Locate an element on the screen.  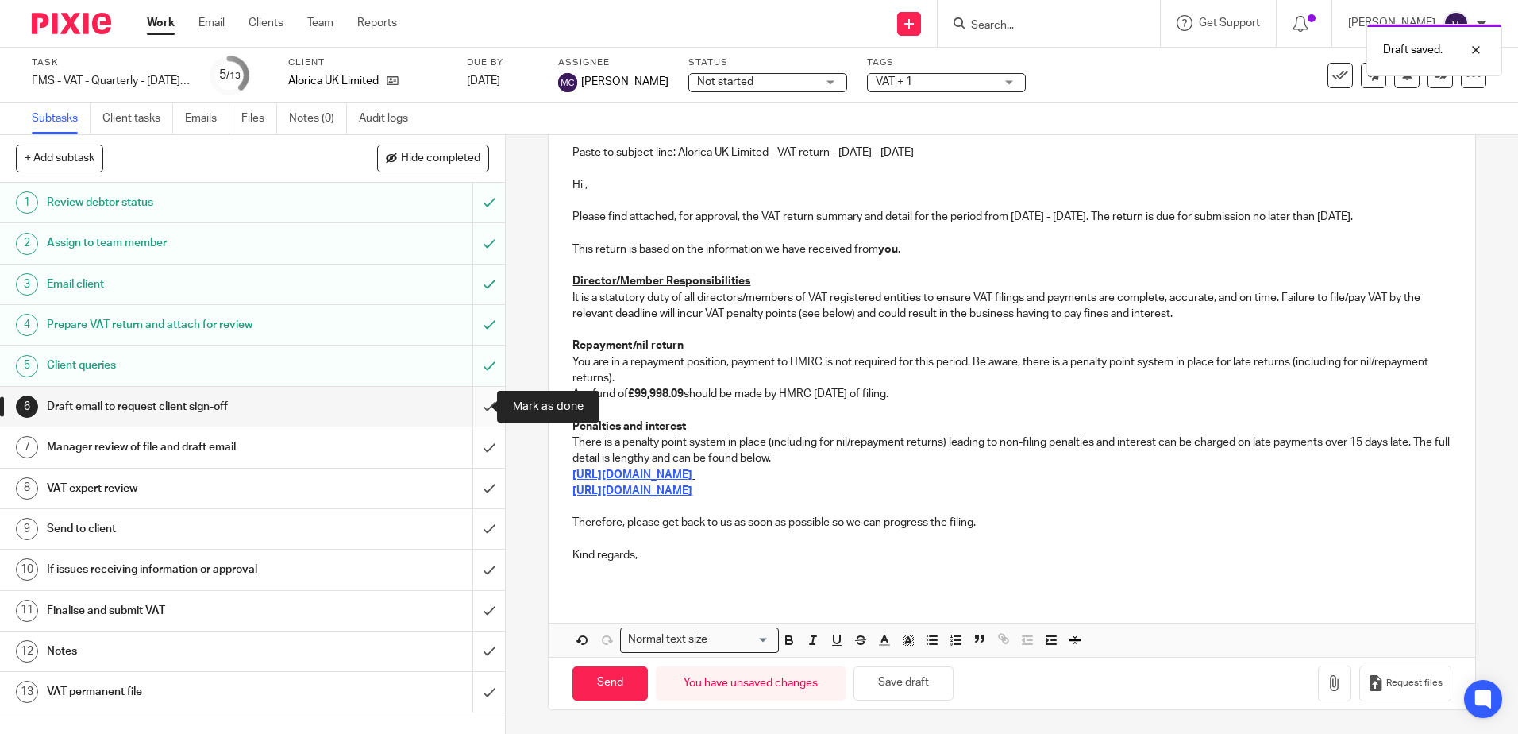
h1: If issues receiving information or approval is located at coordinates (183, 569).